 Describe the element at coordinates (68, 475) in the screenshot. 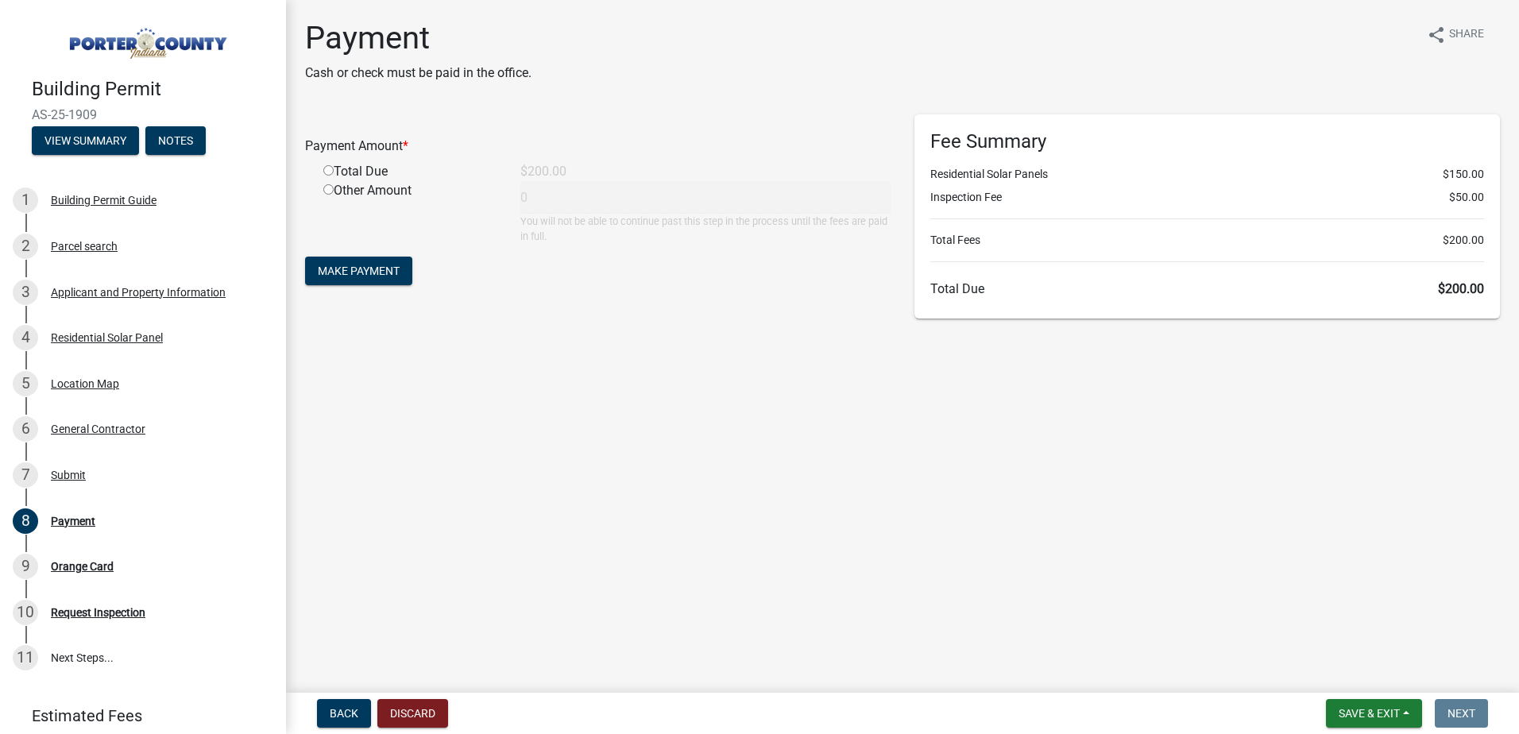

I see `div: Submit` at that location.